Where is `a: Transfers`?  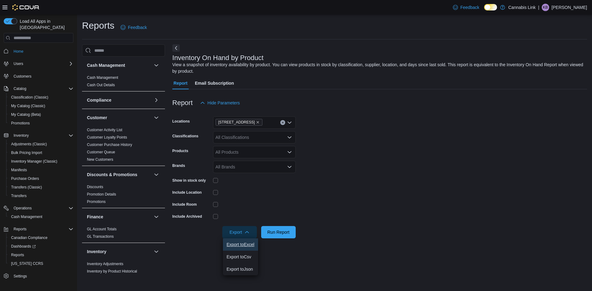 a: Transfers is located at coordinates (19, 196).